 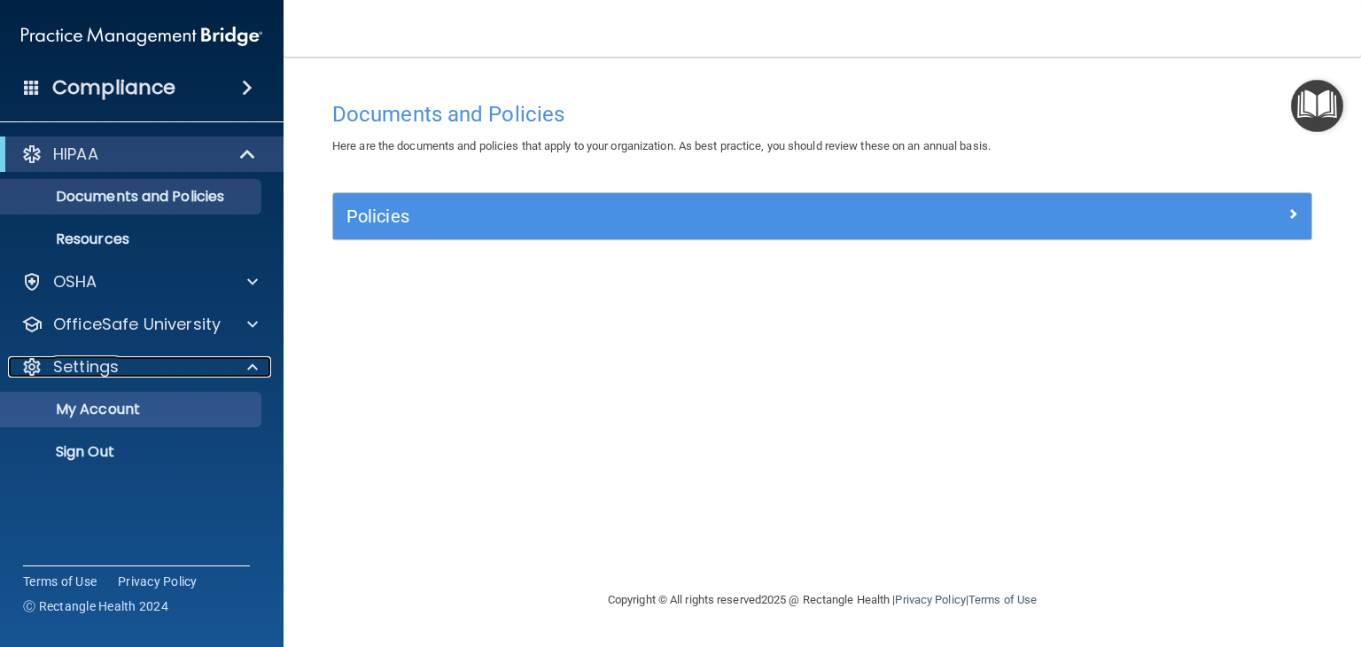 What do you see at coordinates (132, 452) in the screenshot?
I see `p: Sign Out` at bounding box center [132, 452].